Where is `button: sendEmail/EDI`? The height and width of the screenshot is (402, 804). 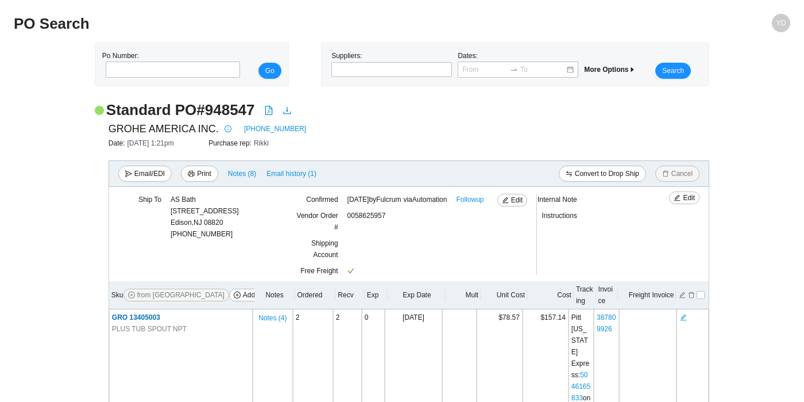
button: sendEmail/EDI is located at coordinates (145, 174).